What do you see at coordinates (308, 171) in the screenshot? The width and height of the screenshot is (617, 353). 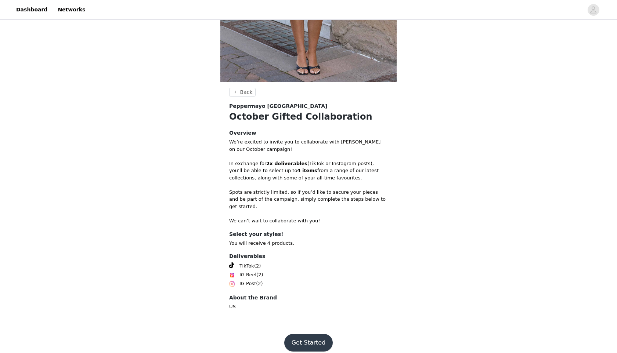 I see `p: In exchange for (TikTok or Instagram posts), you’ll be able to select up to from a range of our l...` at bounding box center [308, 171].